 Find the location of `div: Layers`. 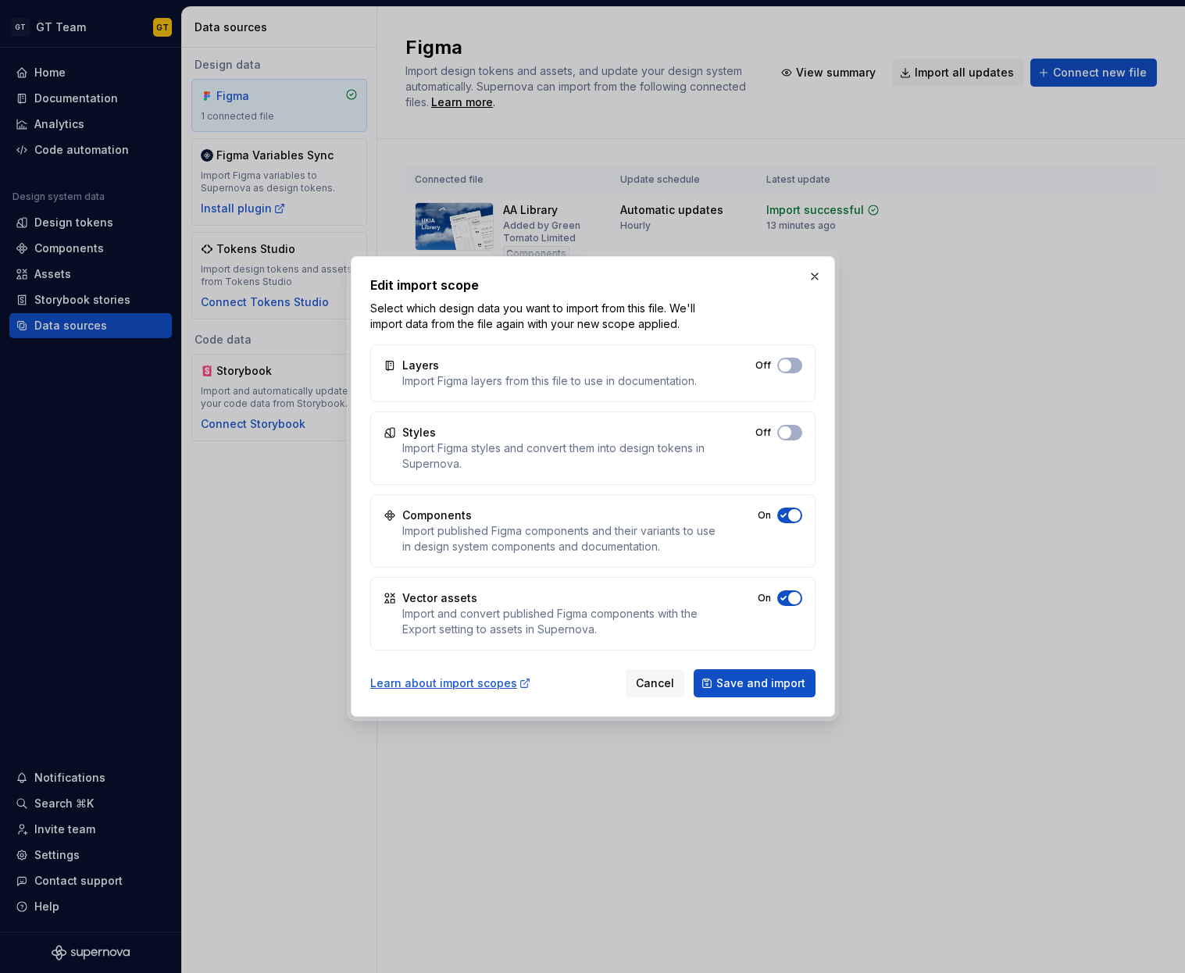

div: Layers is located at coordinates (420, 366).